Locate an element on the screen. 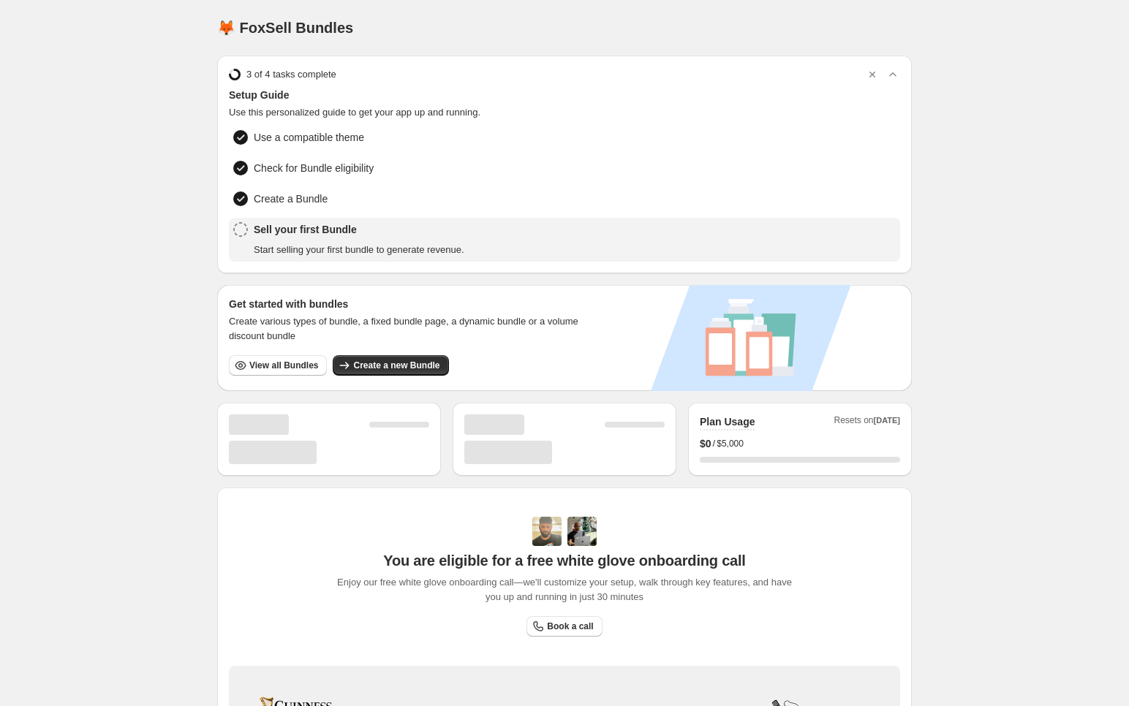 The image size is (1129, 706). span: You are eligible for a free white glove onboarding call is located at coordinates (564, 561).